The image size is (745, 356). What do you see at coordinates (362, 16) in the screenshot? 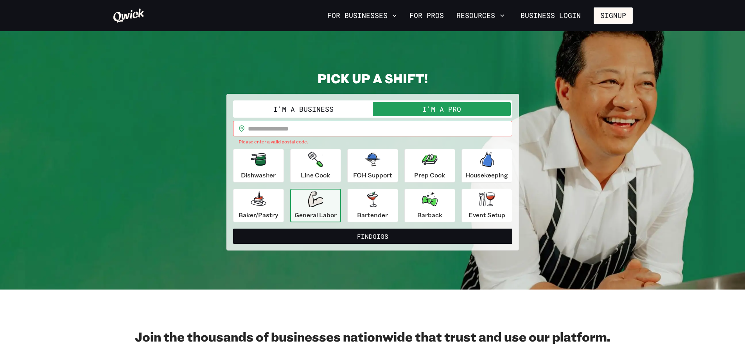
I see `button: For Businesses` at bounding box center [362, 16].